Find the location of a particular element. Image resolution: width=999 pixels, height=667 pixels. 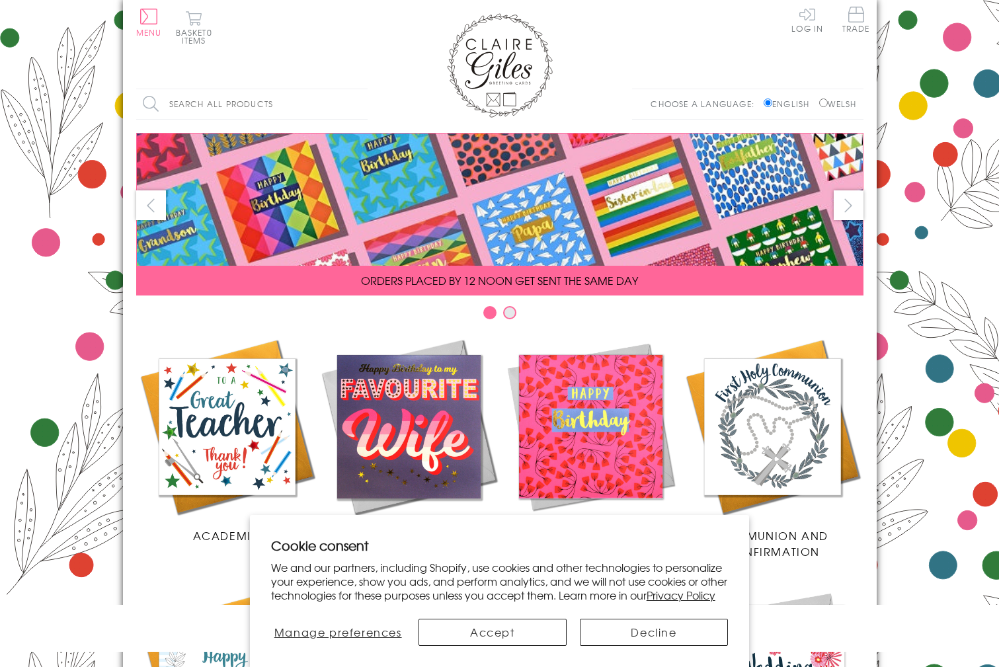

button: Menu is located at coordinates (149, 22).